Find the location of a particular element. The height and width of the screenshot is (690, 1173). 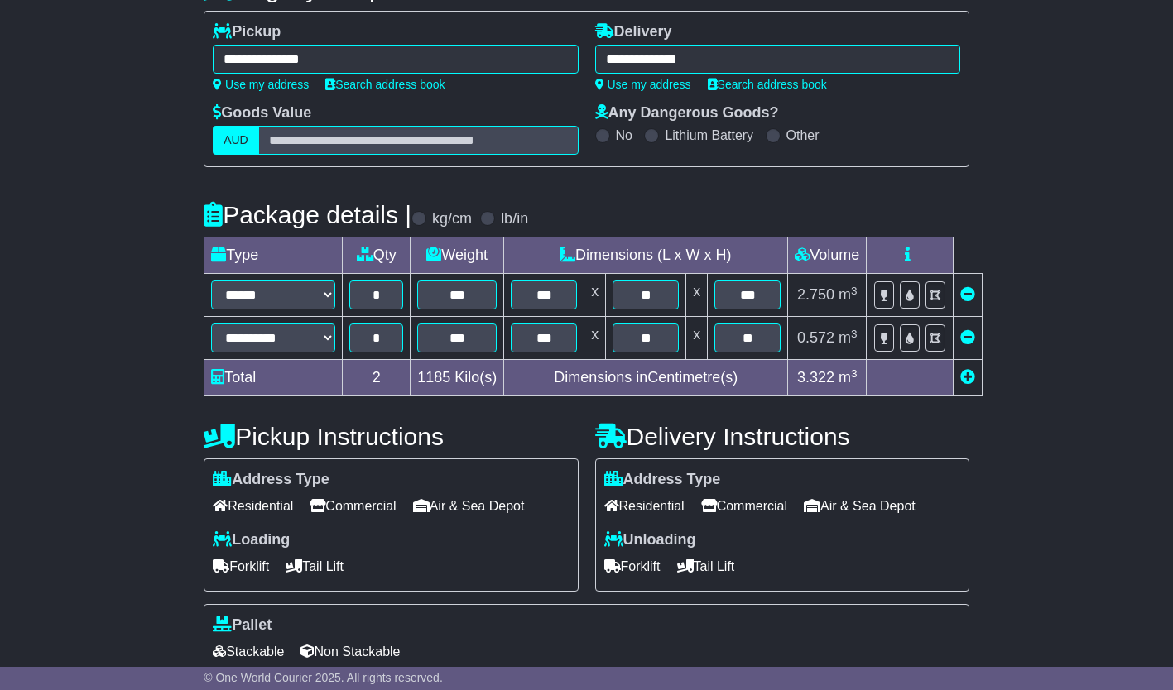

td: Volume is located at coordinates (827, 256).